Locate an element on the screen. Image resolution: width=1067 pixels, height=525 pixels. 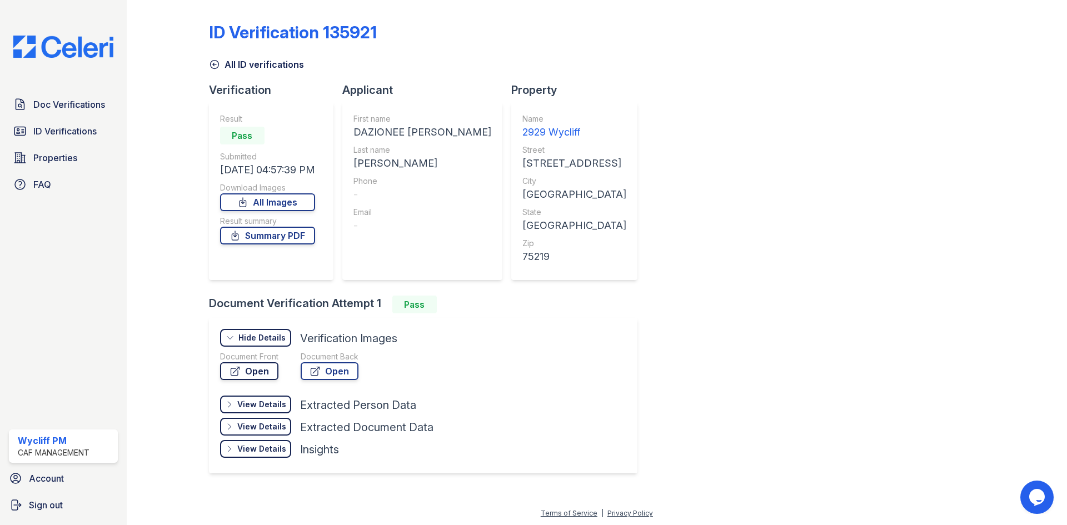
a: All ID verifications is located at coordinates (256, 64).